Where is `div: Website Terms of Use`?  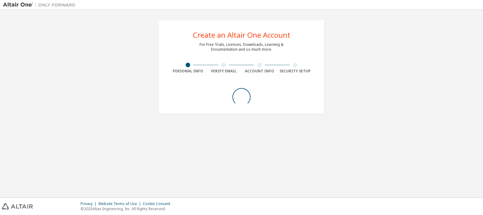 div: Website Terms of Use is located at coordinates (121, 204).